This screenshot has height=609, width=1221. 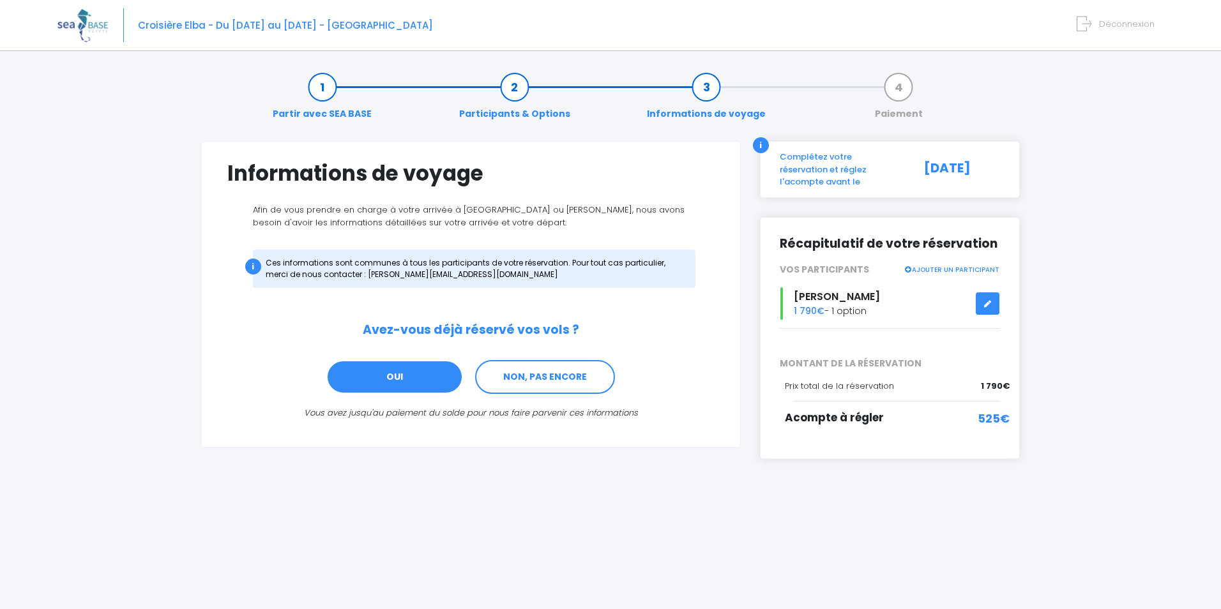 I want to click on div: VOS PARTICIPANTS, so click(x=890, y=269).